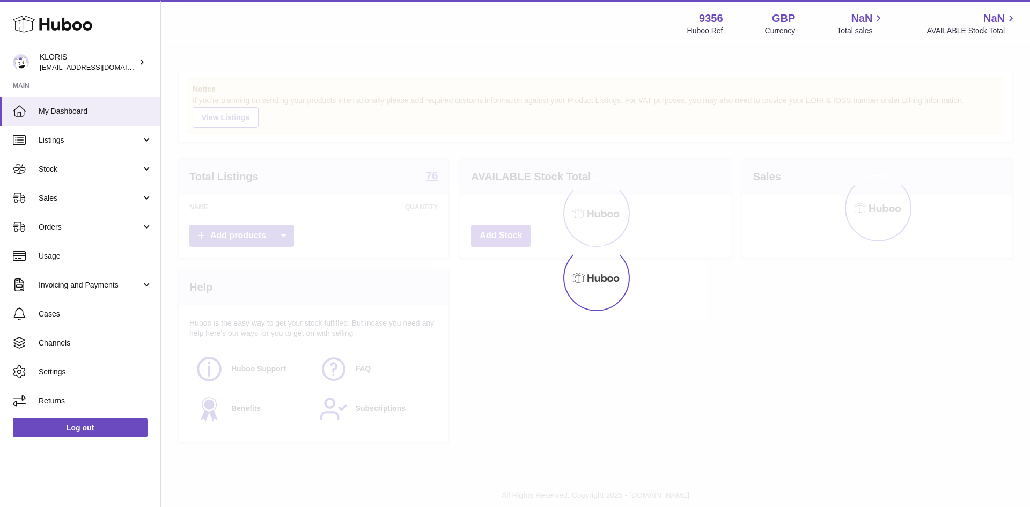  What do you see at coordinates (90, 227) in the screenshot?
I see `span: Orders` at bounding box center [90, 227].